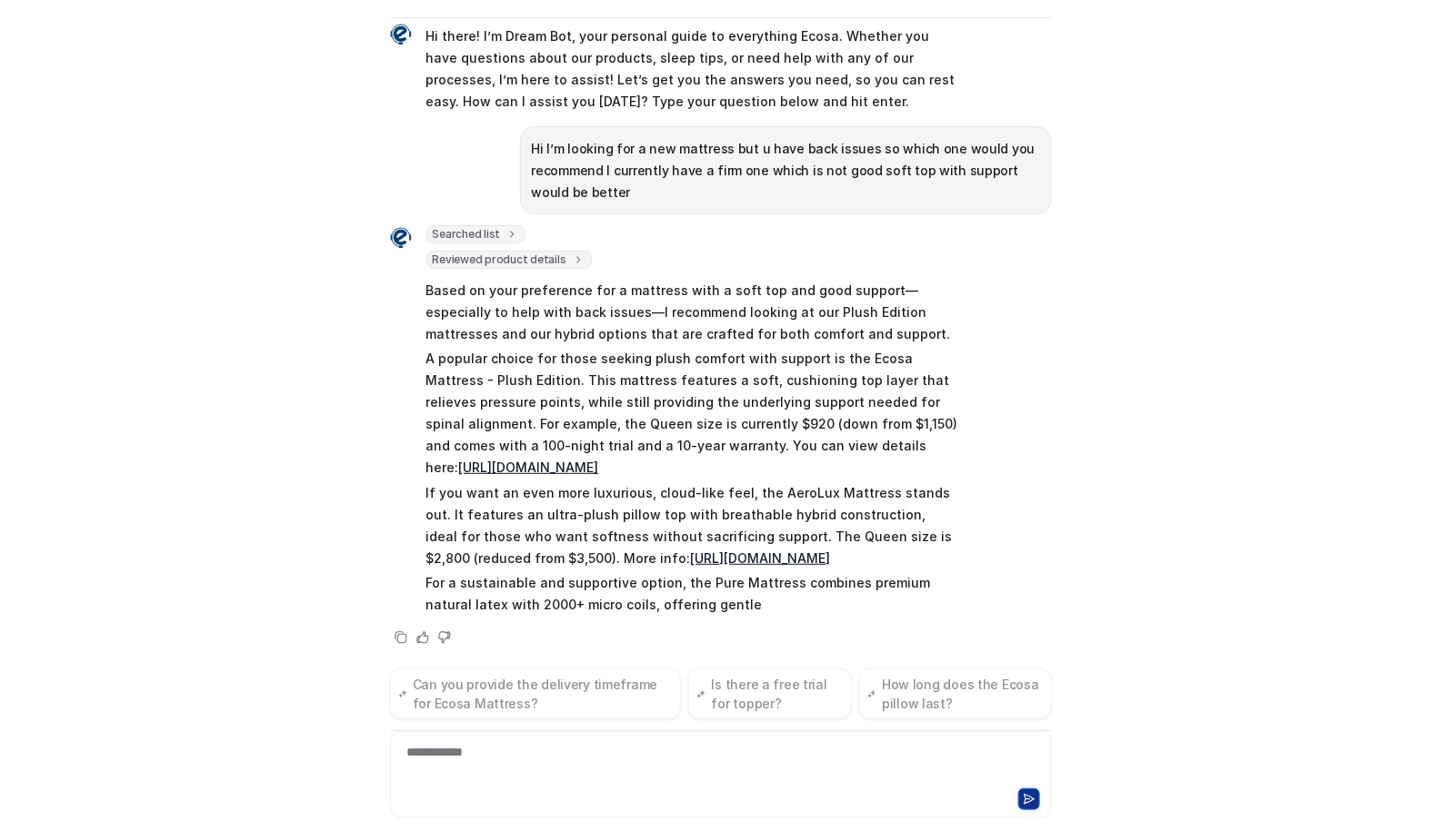  I want to click on span: Reviewed product details, so click(509, 260).